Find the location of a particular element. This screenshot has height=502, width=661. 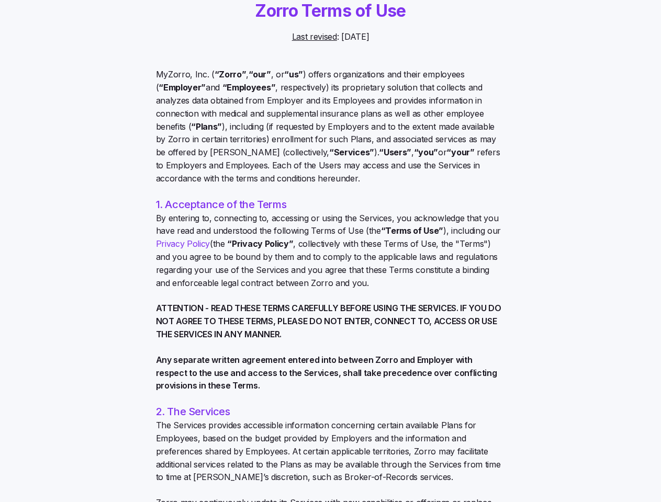

b: “our” is located at coordinates (260, 74).